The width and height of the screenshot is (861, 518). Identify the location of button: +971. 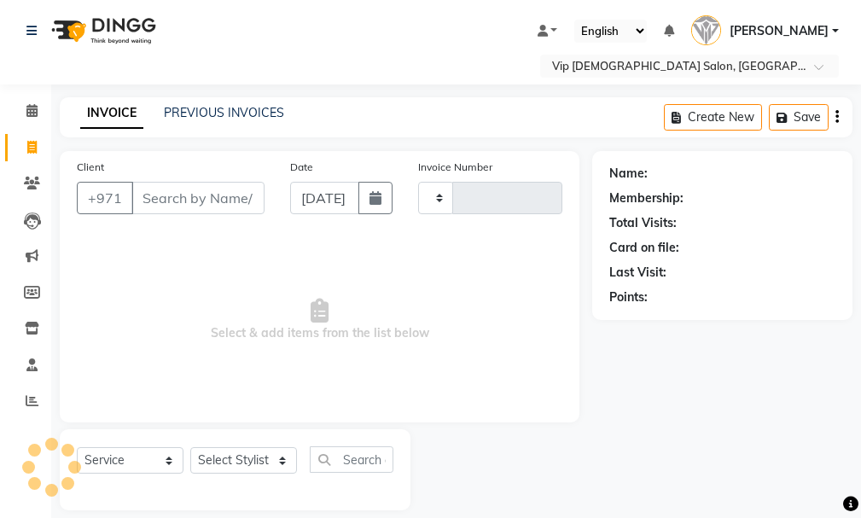
(105, 198).